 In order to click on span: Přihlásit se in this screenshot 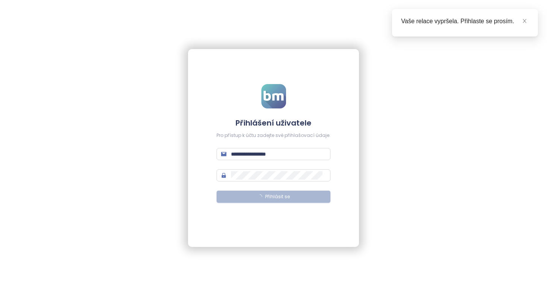, I will do `click(277, 197)`.